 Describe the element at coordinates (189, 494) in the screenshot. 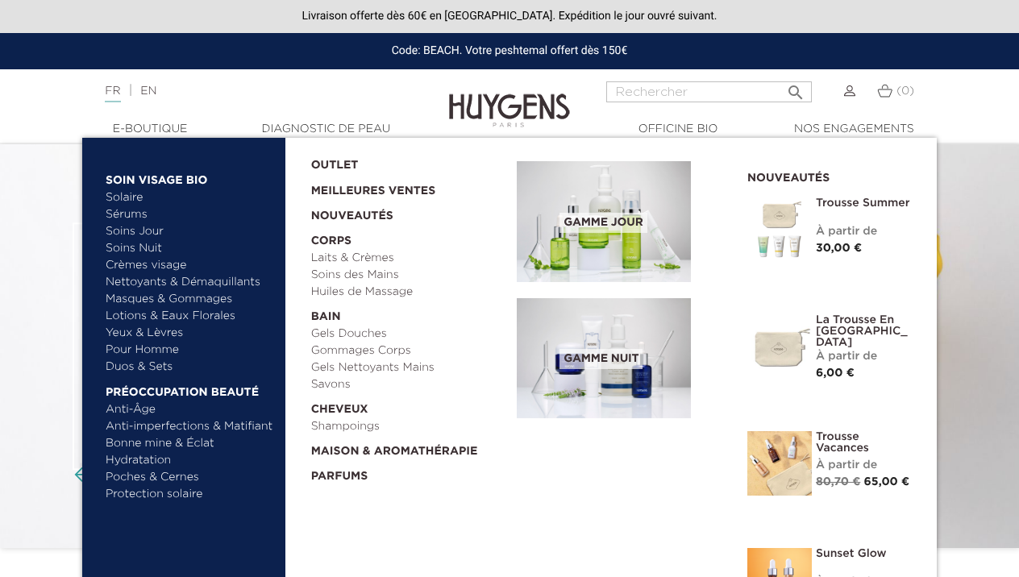

I see `a: Protection solaire` at that location.